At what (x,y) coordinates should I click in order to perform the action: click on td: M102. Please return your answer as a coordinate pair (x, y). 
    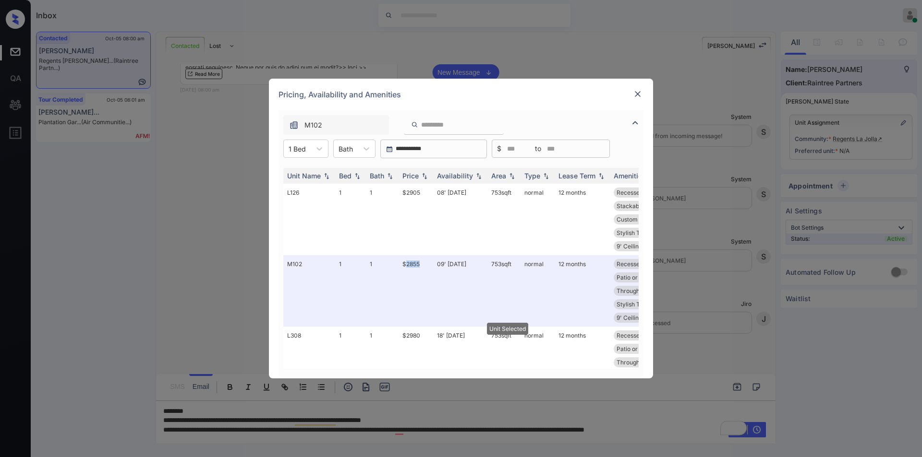
    Looking at the image, I should click on (309, 291).